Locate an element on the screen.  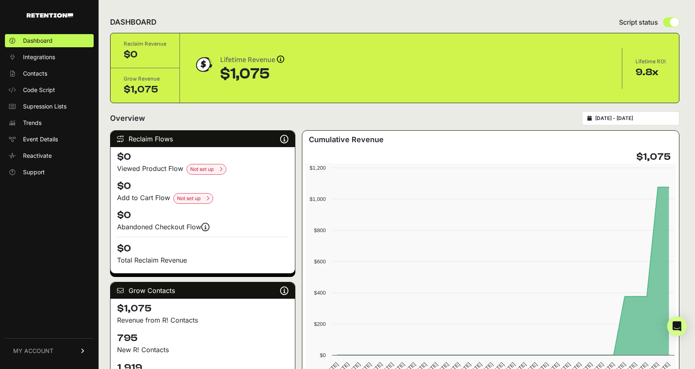
div: Reclaim Flows is located at coordinates (202, 139).